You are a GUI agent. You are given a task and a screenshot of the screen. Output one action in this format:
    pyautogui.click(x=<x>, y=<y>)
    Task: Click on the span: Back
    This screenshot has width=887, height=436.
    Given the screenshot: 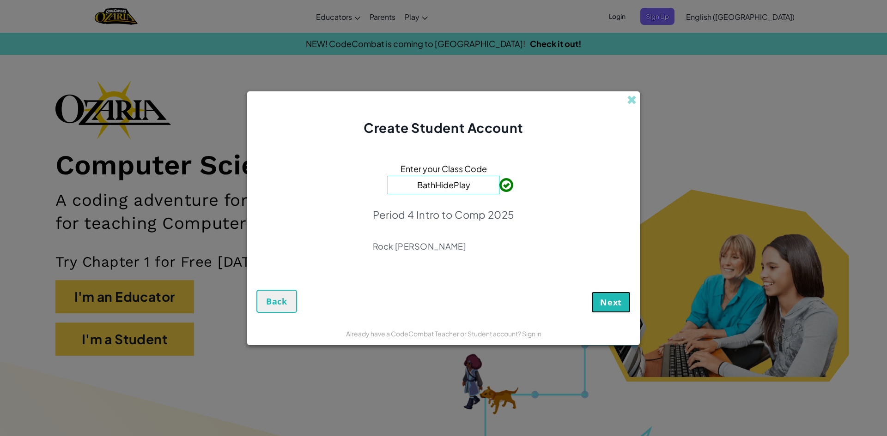 What is the action you would take?
    pyautogui.click(x=277, y=302)
    